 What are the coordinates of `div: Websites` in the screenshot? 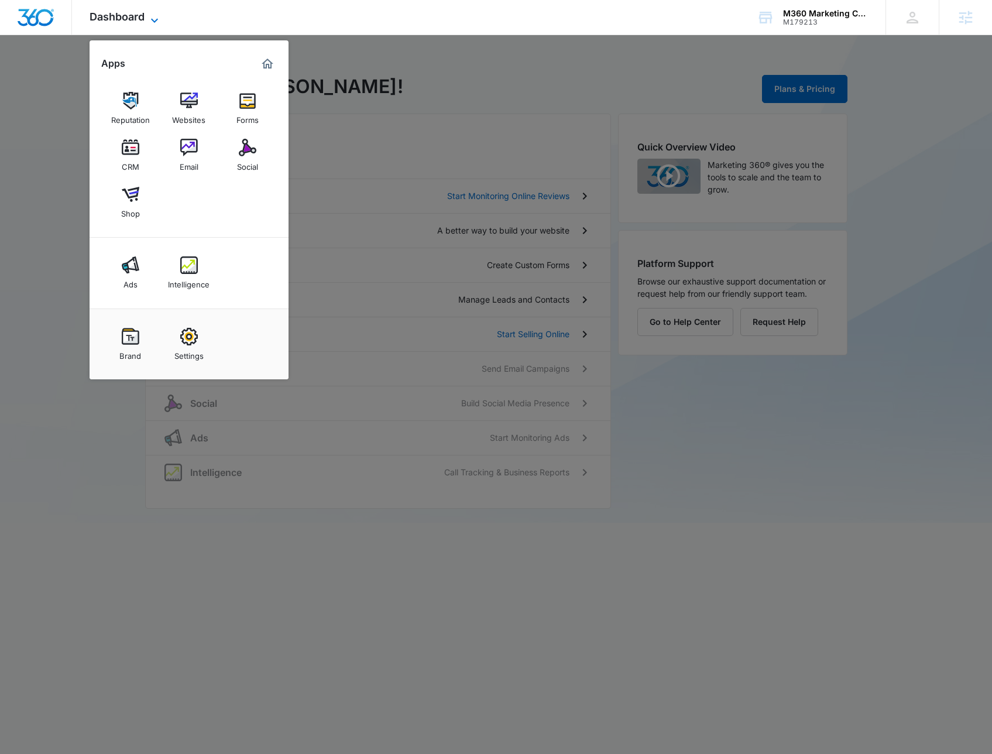 It's located at (188, 117).